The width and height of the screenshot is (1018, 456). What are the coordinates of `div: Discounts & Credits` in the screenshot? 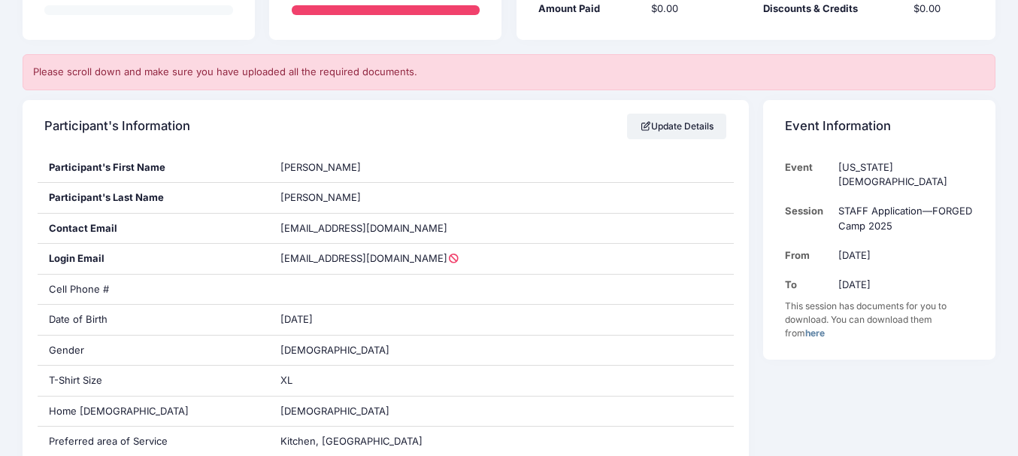 It's located at (830, 9).